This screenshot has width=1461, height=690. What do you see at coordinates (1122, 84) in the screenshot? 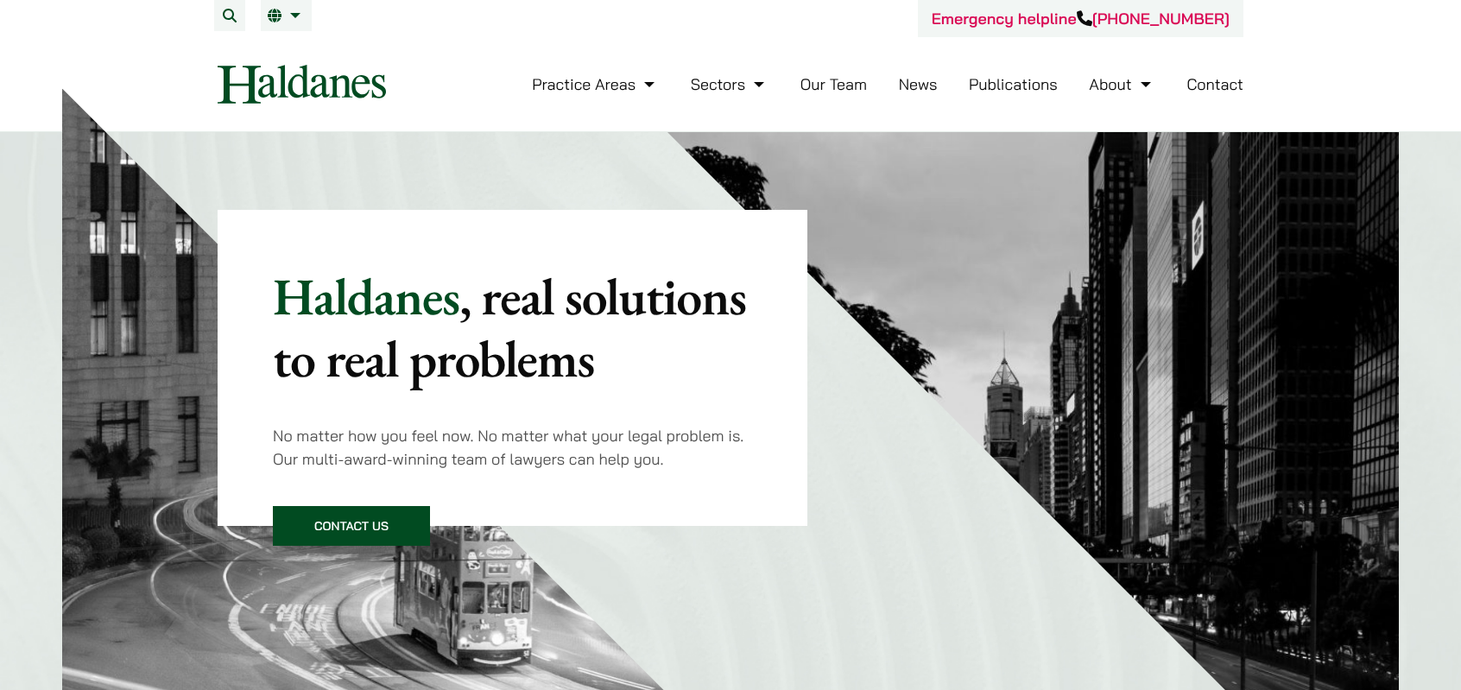
I see `a: About` at bounding box center [1122, 84].